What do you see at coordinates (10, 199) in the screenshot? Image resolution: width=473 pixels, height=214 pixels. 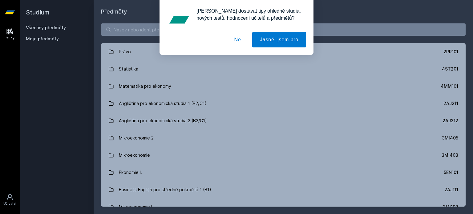 I see `a: Uživatel` at bounding box center [10, 199].